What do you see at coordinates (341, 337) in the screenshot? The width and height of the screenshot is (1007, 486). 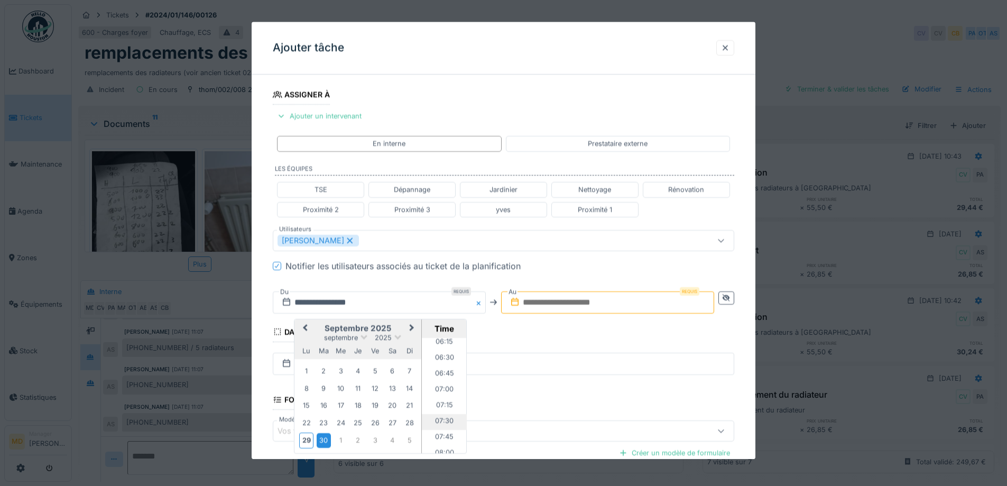 I see `span: septembre` at bounding box center [341, 337].